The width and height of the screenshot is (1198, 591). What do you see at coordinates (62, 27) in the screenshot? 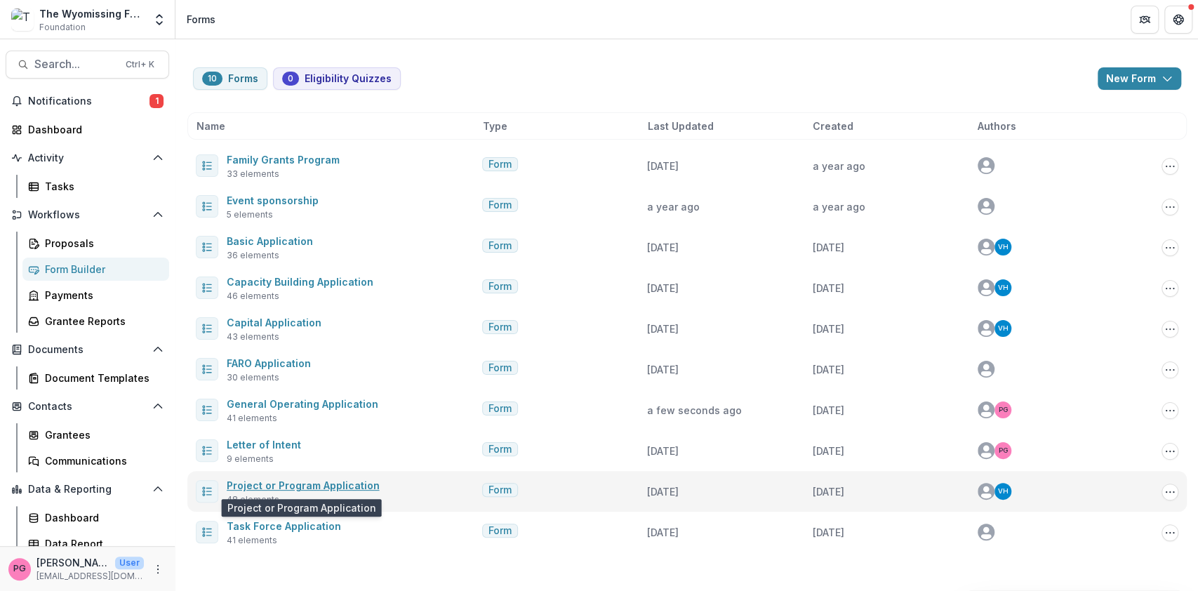
I see `span: Foundation` at bounding box center [62, 27].